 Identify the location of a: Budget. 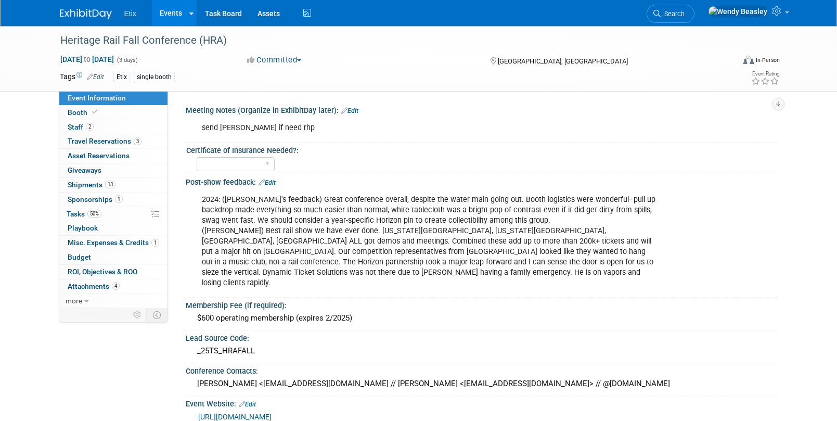
(113, 257).